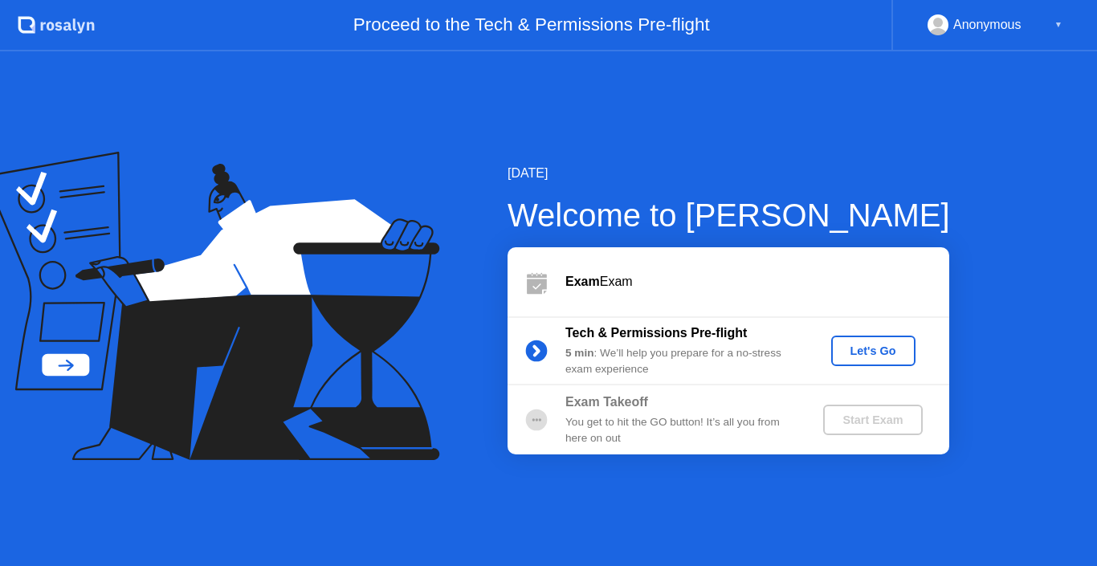  I want to click on div: You get to hit the GO button! It’s all you from here on out, so click(681, 430).